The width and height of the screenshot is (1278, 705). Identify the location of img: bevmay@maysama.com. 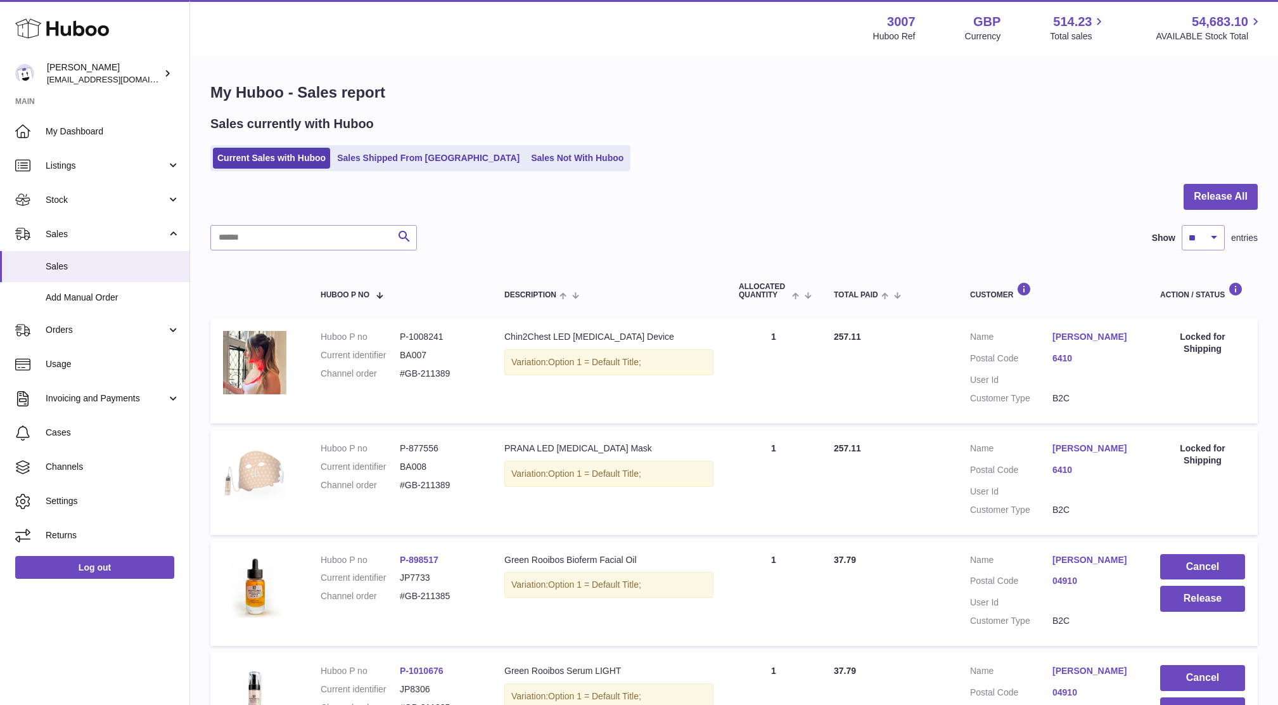
(25, 74).